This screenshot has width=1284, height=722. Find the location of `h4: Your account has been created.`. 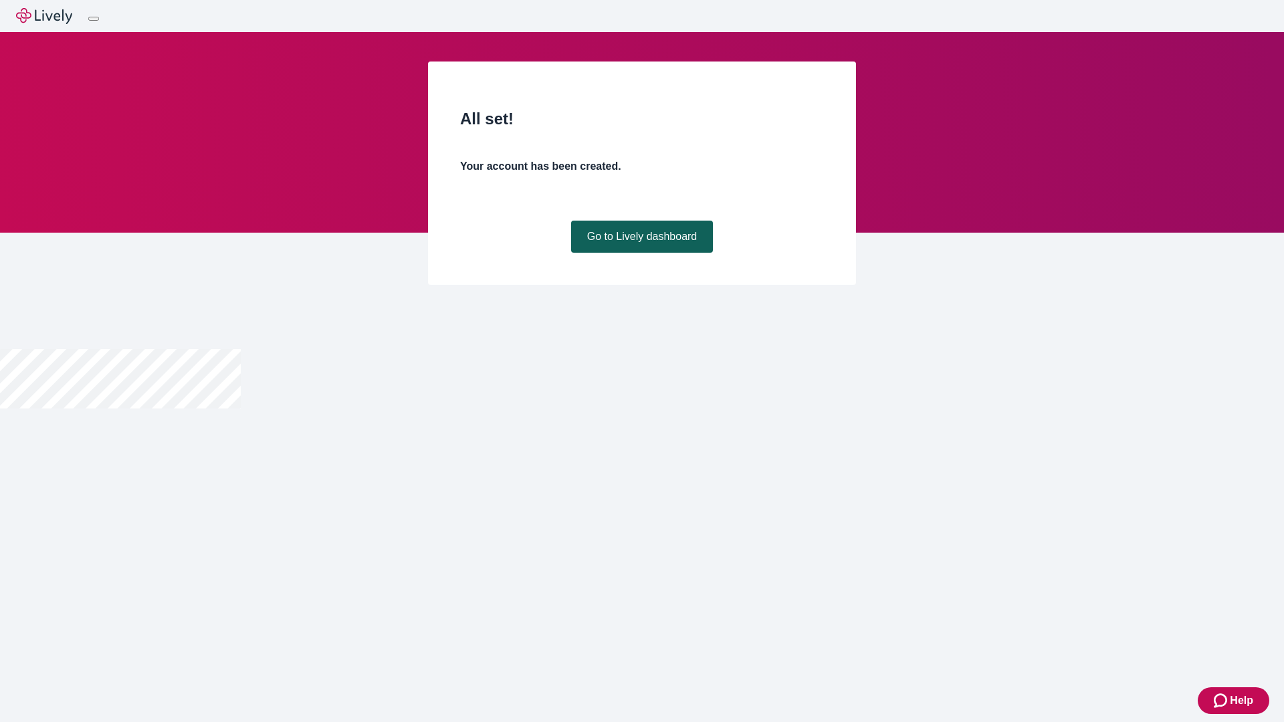

h4: Your account has been created. is located at coordinates (642, 166).